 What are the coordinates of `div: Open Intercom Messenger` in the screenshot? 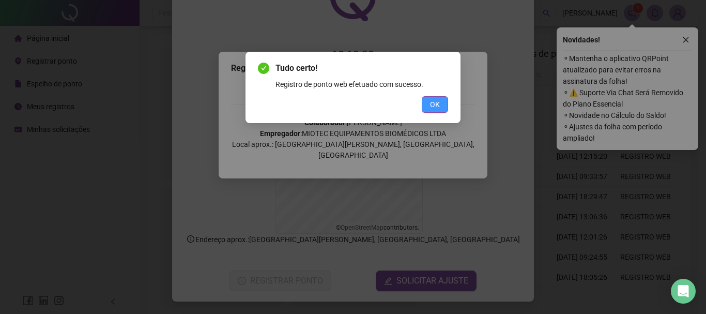 It's located at (683, 291).